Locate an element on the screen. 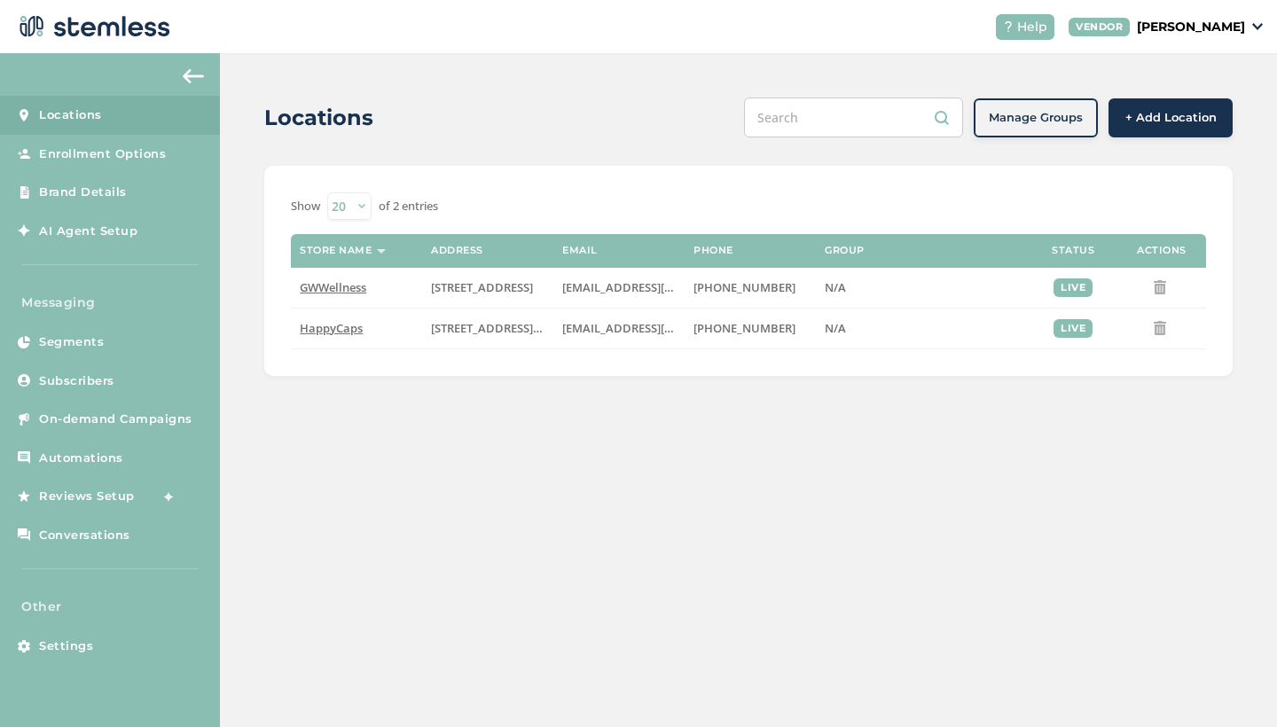 This screenshot has width=1277, height=727. span: On-demand Campaigns is located at coordinates (115, 420).